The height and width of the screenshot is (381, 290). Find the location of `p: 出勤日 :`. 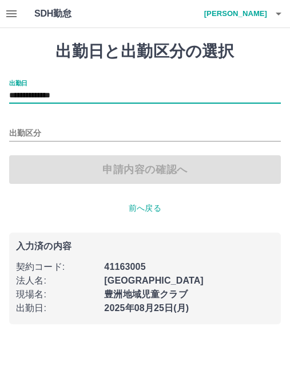

p: 出勤日 : is located at coordinates (57, 308).